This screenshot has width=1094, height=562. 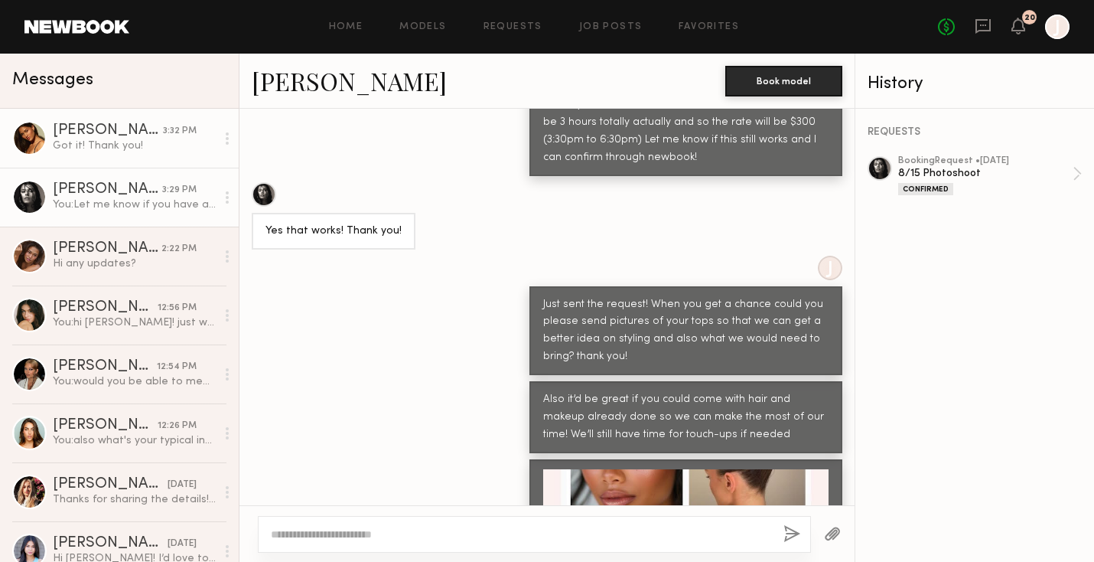 What do you see at coordinates (686, 331) in the screenshot?
I see `div: Just sent the request! When you get a chance could you please send pictures of your tops so that ...` at bounding box center [686, 331].